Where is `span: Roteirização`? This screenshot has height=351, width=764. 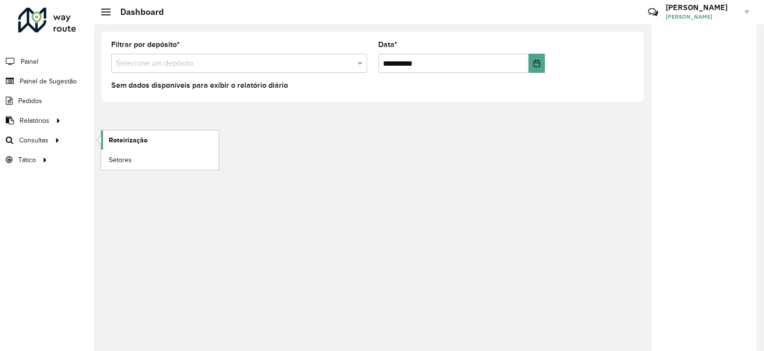 span: Roteirização is located at coordinates (128, 140).